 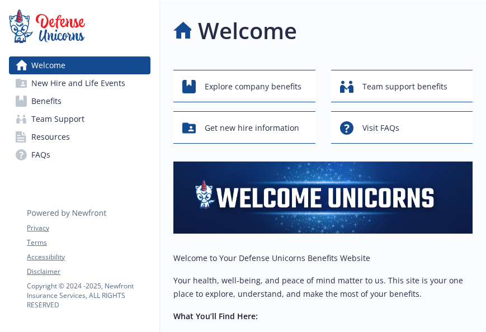 What do you see at coordinates (79, 137) in the screenshot?
I see `a: Resources` at bounding box center [79, 137].